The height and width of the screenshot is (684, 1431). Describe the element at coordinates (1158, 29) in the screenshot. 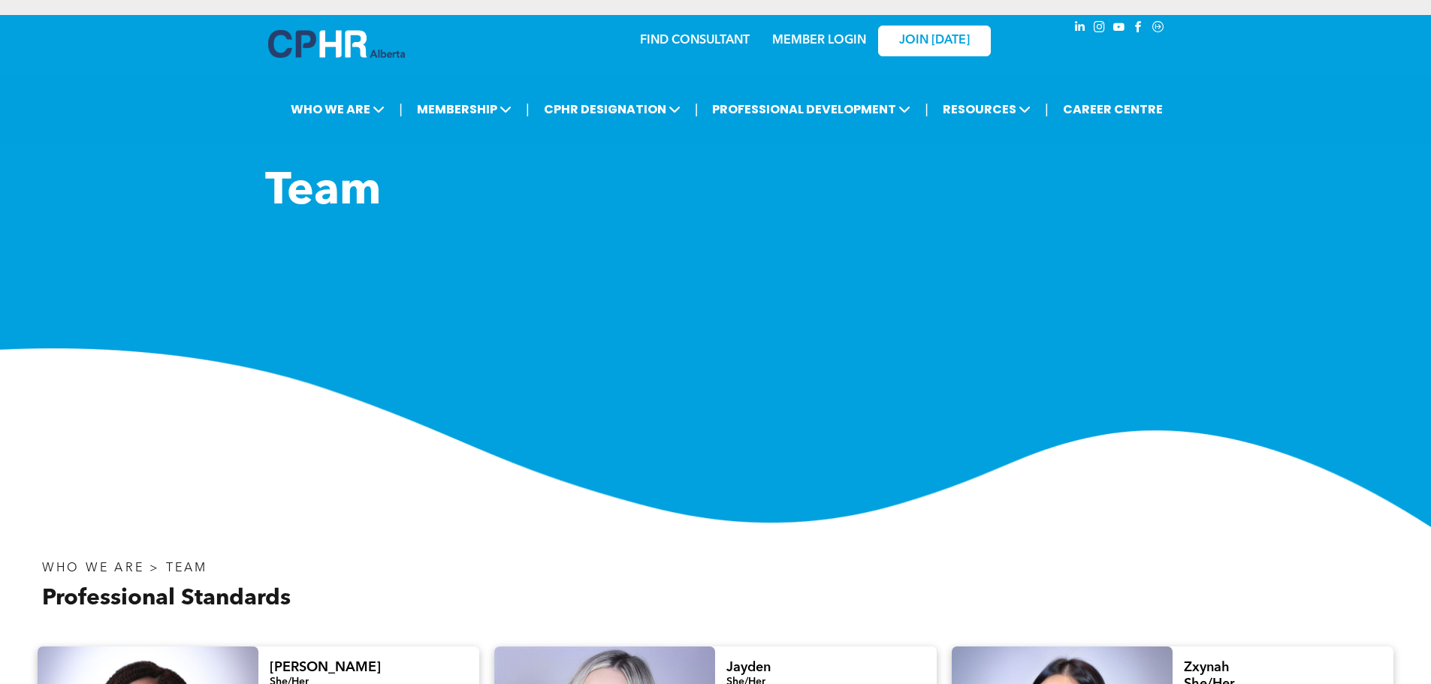

I see `a: Social network` at that location.